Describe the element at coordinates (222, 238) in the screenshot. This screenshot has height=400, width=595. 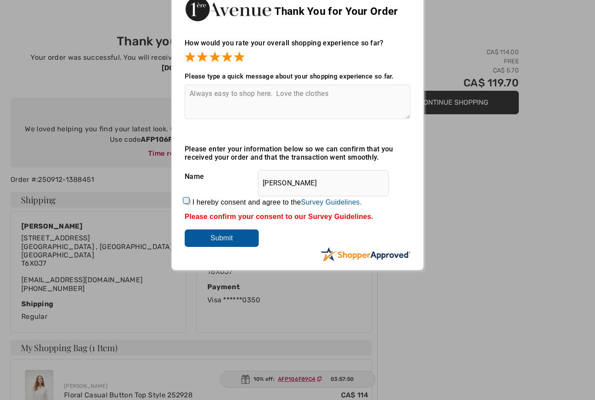
I see `input: Submit` at that location.